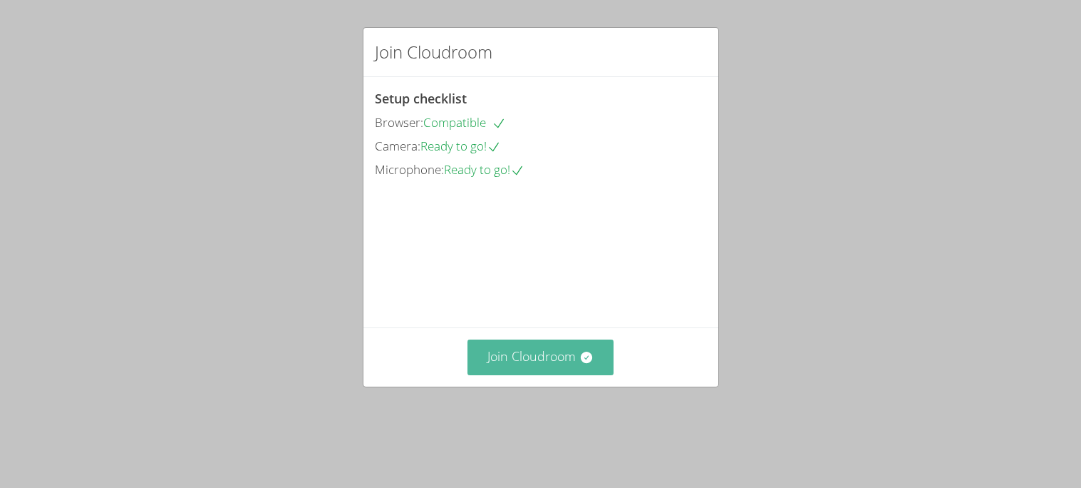 This screenshot has height=488, width=1081. I want to click on span: Setup checklist, so click(421, 98).